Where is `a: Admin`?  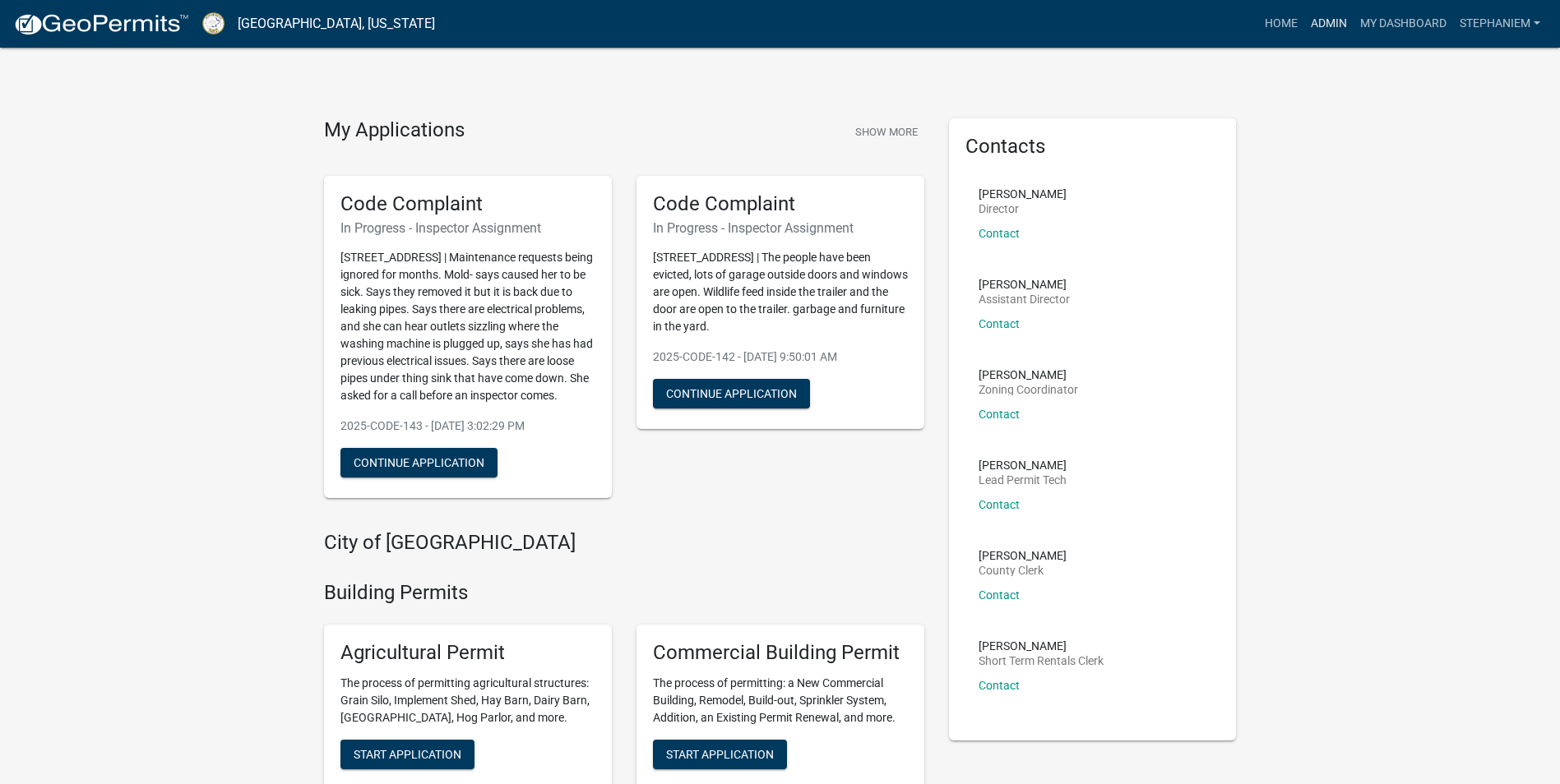 a: Admin is located at coordinates (1329, 24).